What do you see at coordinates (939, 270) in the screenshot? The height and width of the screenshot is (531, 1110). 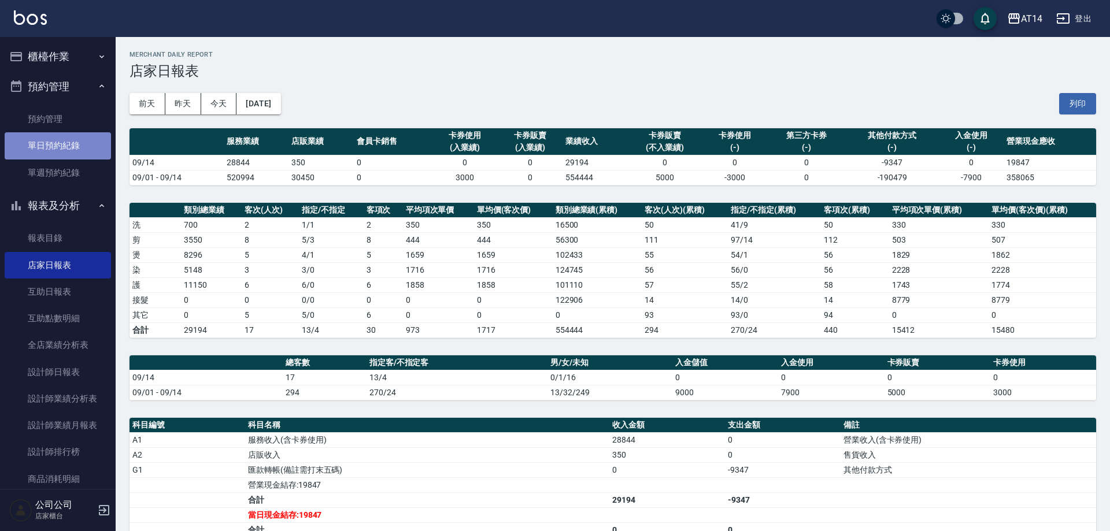 I see `td: 2228` at bounding box center [939, 270].